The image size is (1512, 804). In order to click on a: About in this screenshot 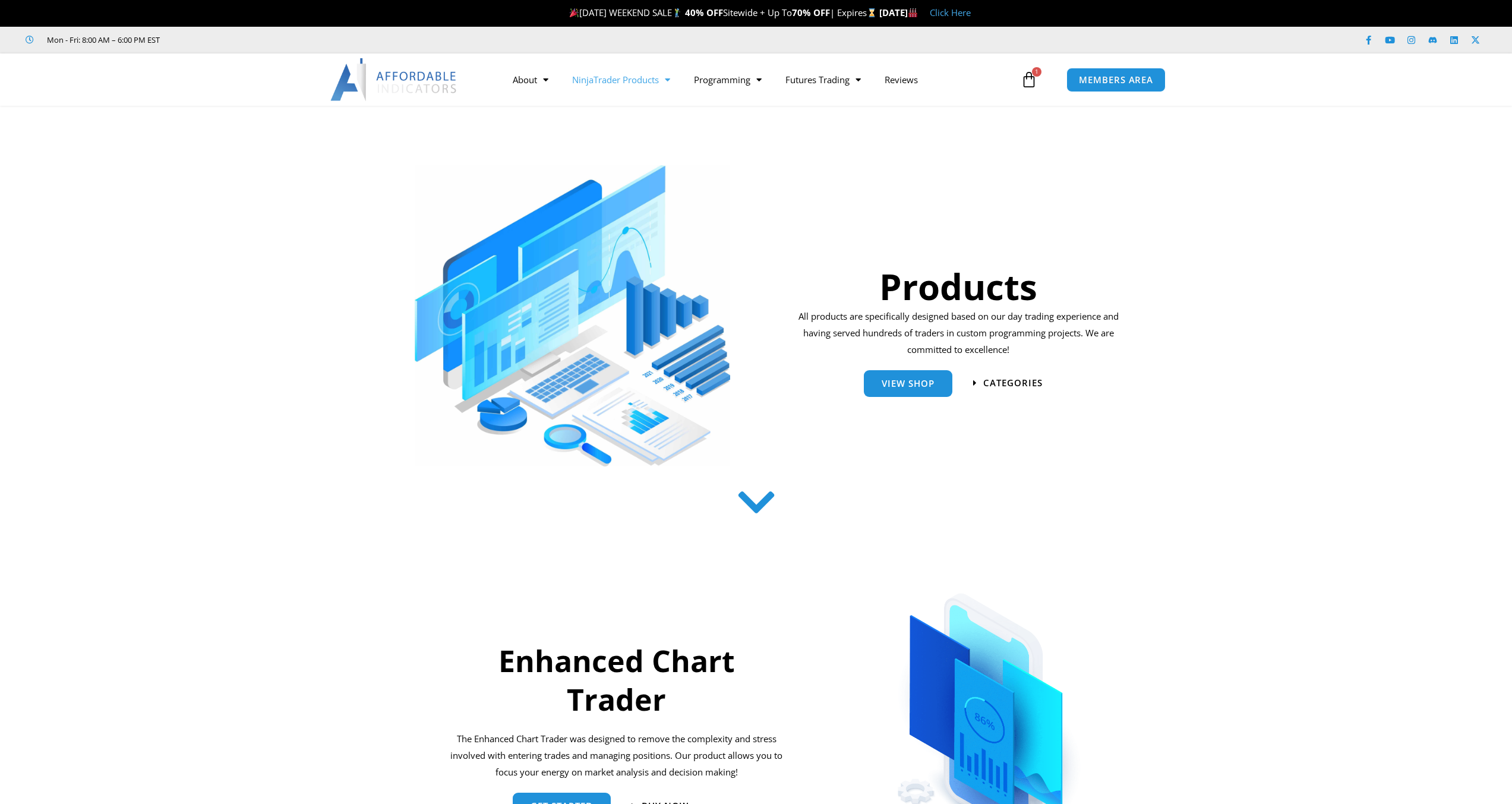, I will do `click(530, 80)`.